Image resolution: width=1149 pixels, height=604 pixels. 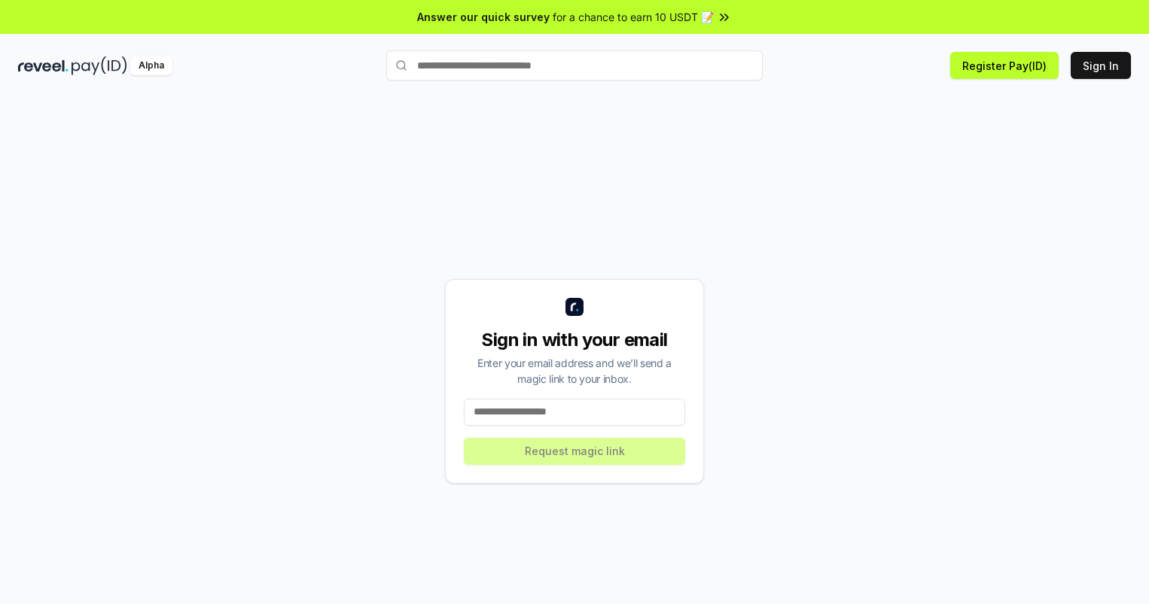 What do you see at coordinates (151, 65) in the screenshot?
I see `div: Alpha` at bounding box center [151, 65].